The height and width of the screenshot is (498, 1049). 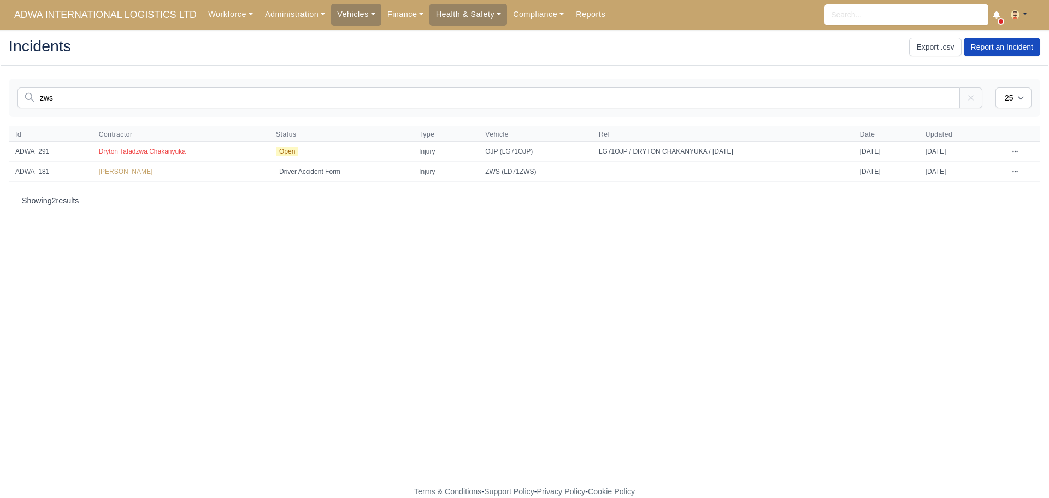 What do you see at coordinates (612, 491) in the screenshot?
I see `a: Cookie Policy` at bounding box center [612, 491].